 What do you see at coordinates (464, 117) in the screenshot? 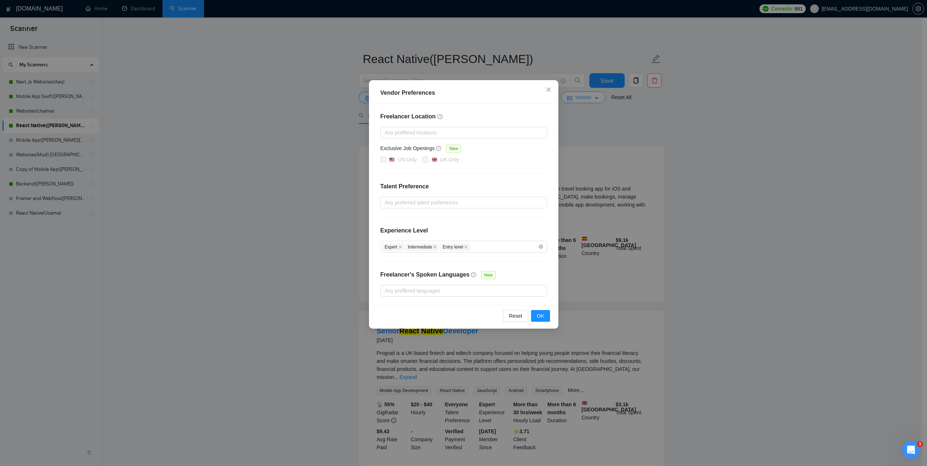
I see `h4: Freelancer Location` at bounding box center [464, 117].